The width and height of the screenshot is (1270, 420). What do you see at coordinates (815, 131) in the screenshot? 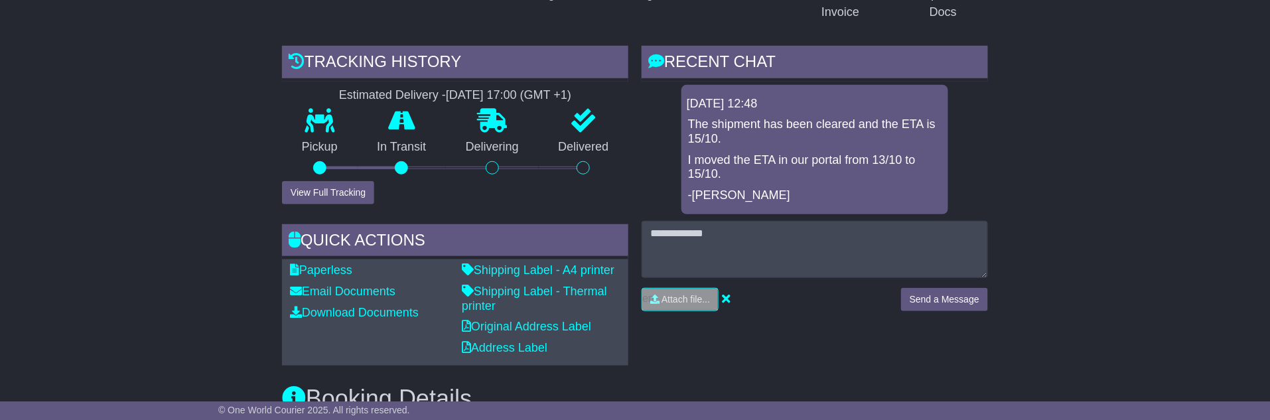
I see `p: The shipment has been cleared and the ETA is 15/10.` at bounding box center [815, 131].